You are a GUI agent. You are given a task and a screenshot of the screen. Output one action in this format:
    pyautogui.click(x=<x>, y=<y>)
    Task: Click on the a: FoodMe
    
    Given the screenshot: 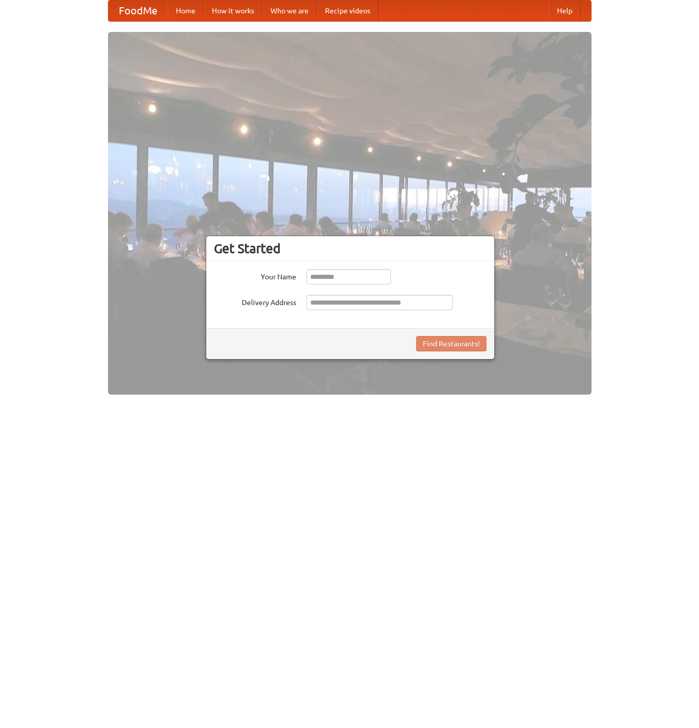 What is the action you would take?
    pyautogui.click(x=138, y=11)
    